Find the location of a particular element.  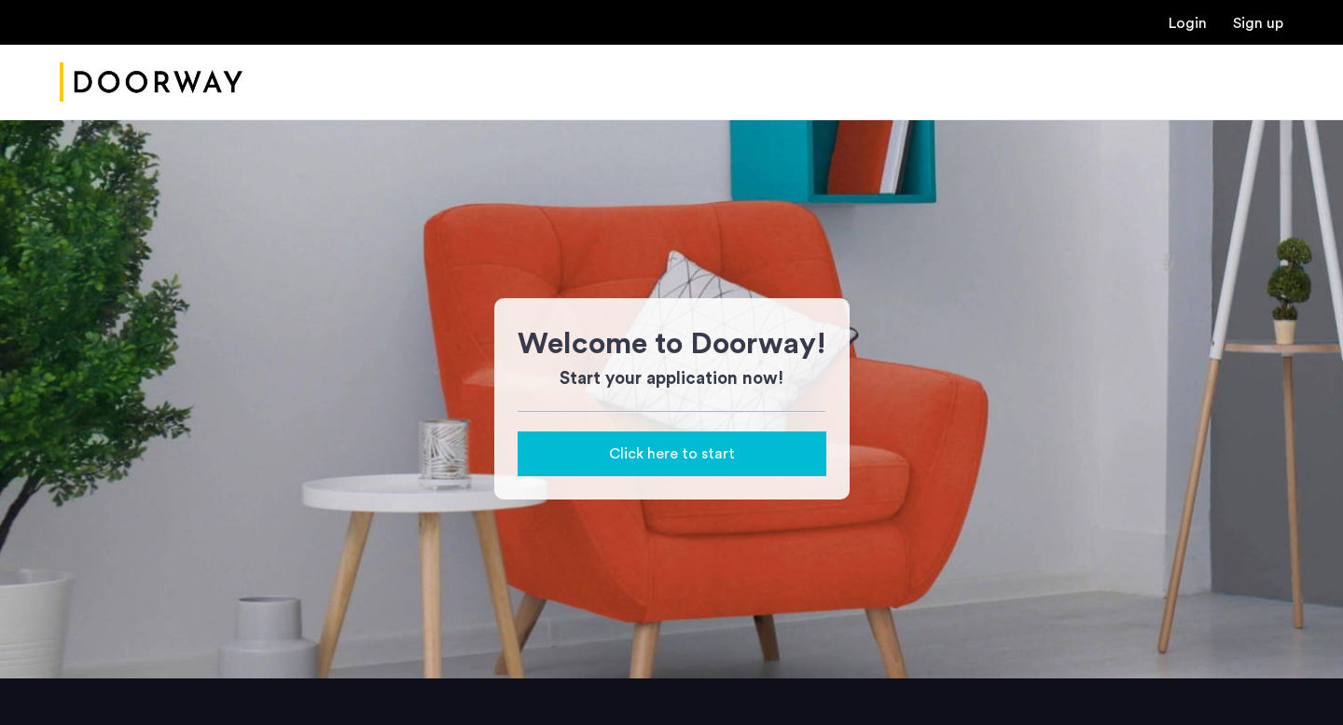

h1: Welcome to Doorway! is located at coordinates (671, 344).